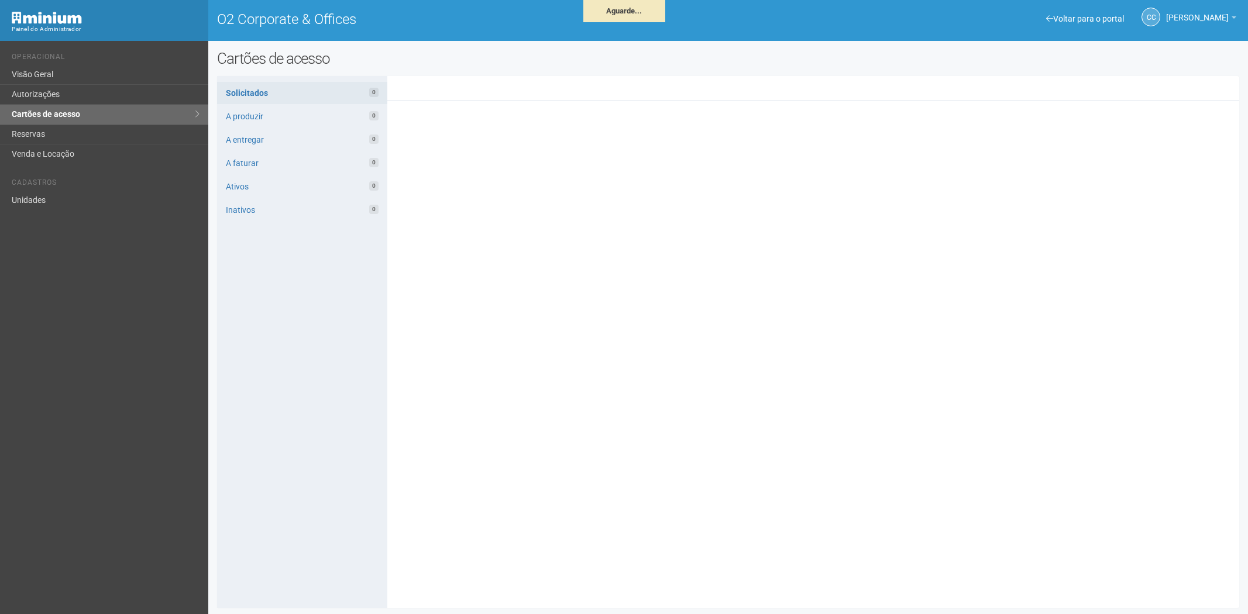 Image resolution: width=1248 pixels, height=614 pixels. What do you see at coordinates (105, 58) in the screenshot?
I see `li: Operacional` at bounding box center [105, 58].